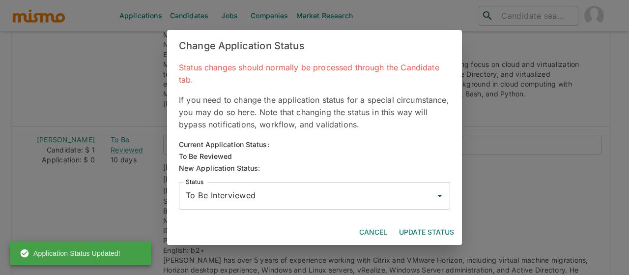 The width and height of the screenshot is (629, 275). Describe the element at coordinates (315, 46) in the screenshot. I see `h2: Change Application Status` at that location.